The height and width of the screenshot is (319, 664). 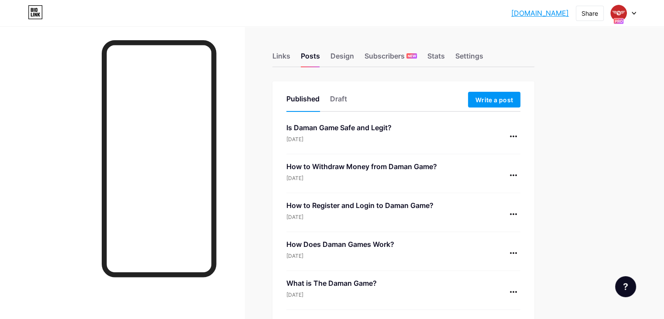 What do you see at coordinates (412, 56) in the screenshot?
I see `span: NEW` at bounding box center [412, 56].